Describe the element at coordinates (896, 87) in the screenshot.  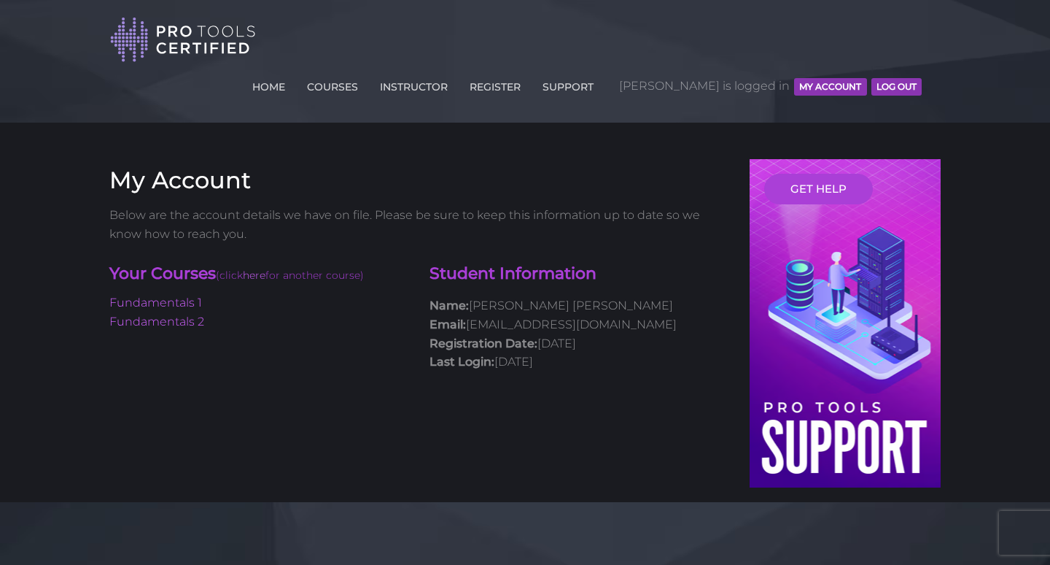
I see `button: Log Out` at that location.